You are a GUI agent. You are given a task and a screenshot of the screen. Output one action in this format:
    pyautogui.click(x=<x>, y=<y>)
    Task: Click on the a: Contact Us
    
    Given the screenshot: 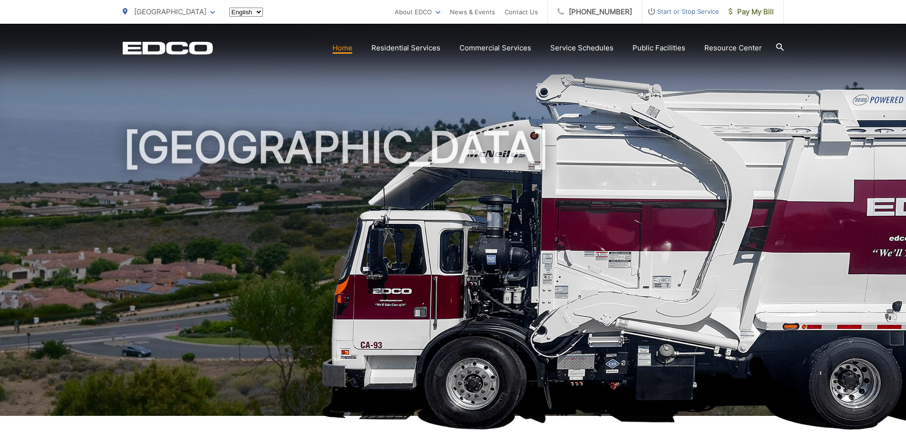 What is the action you would take?
    pyautogui.click(x=521, y=12)
    